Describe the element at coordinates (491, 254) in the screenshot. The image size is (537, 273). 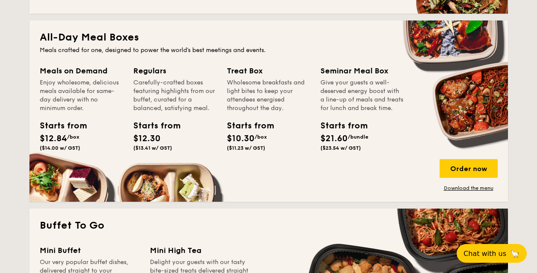
I see `button: Chat with us🦙` at that location.